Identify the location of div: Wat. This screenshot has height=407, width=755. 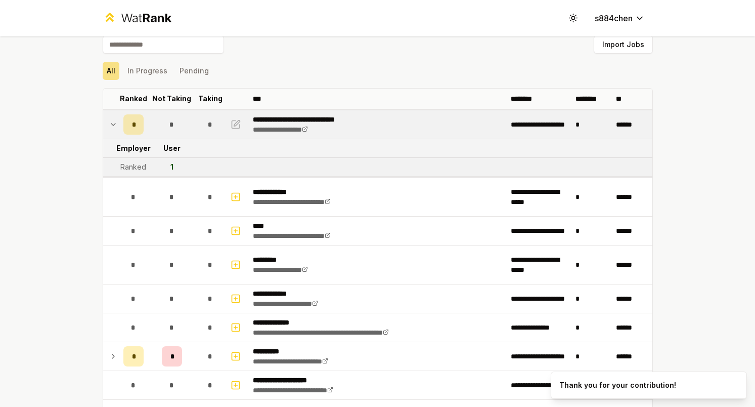
(146, 18).